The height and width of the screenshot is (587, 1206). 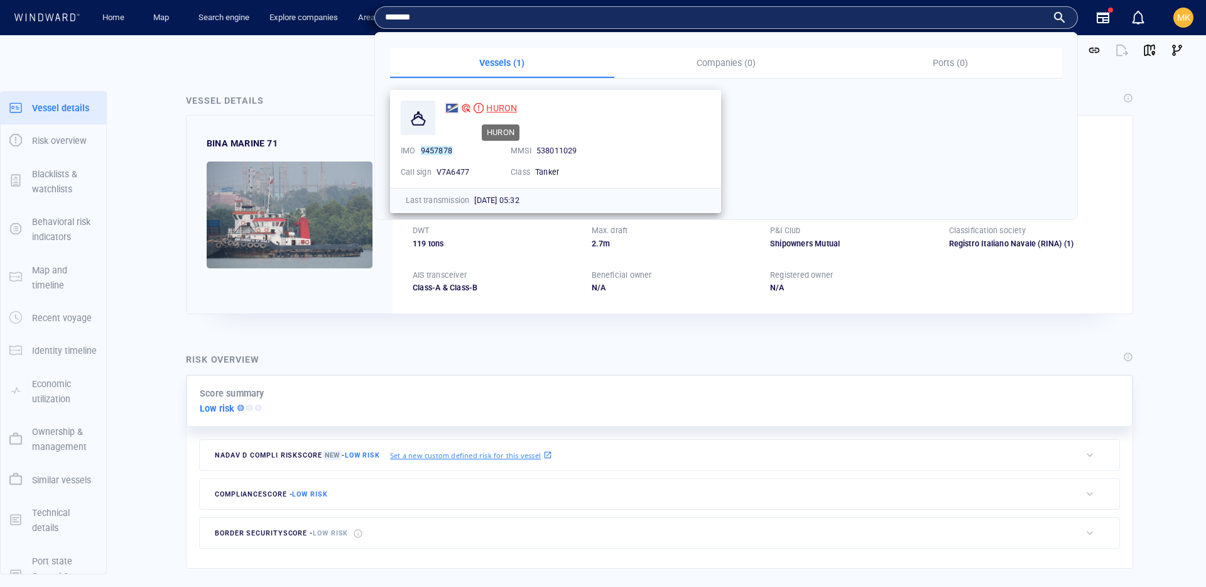 What do you see at coordinates (53, 391) in the screenshot?
I see `button: Economic utilization` at bounding box center [53, 391].